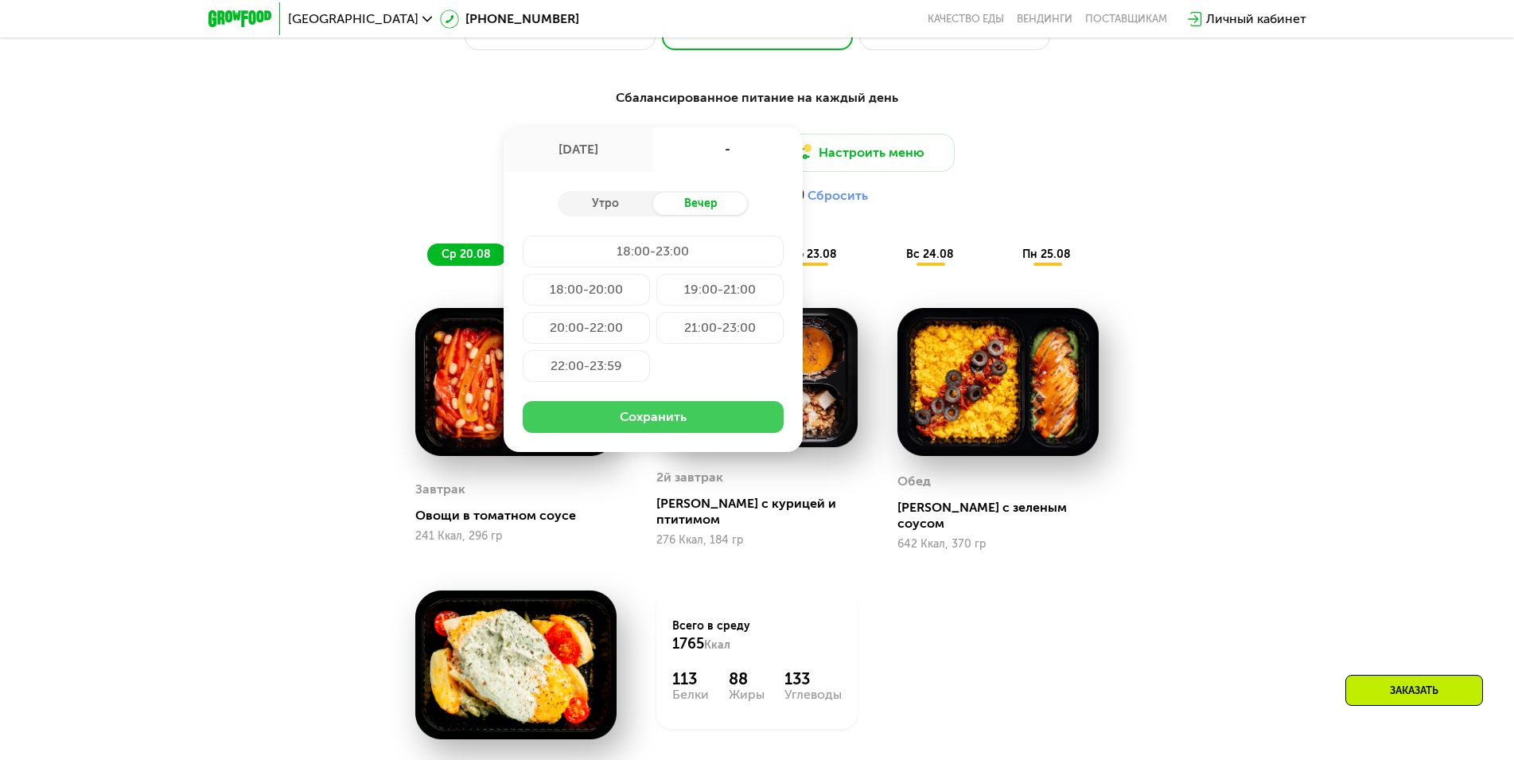 Image resolution: width=1514 pixels, height=760 pixels. What do you see at coordinates (688, 644) in the screenshot?
I see `span: 1765` at bounding box center [688, 644].